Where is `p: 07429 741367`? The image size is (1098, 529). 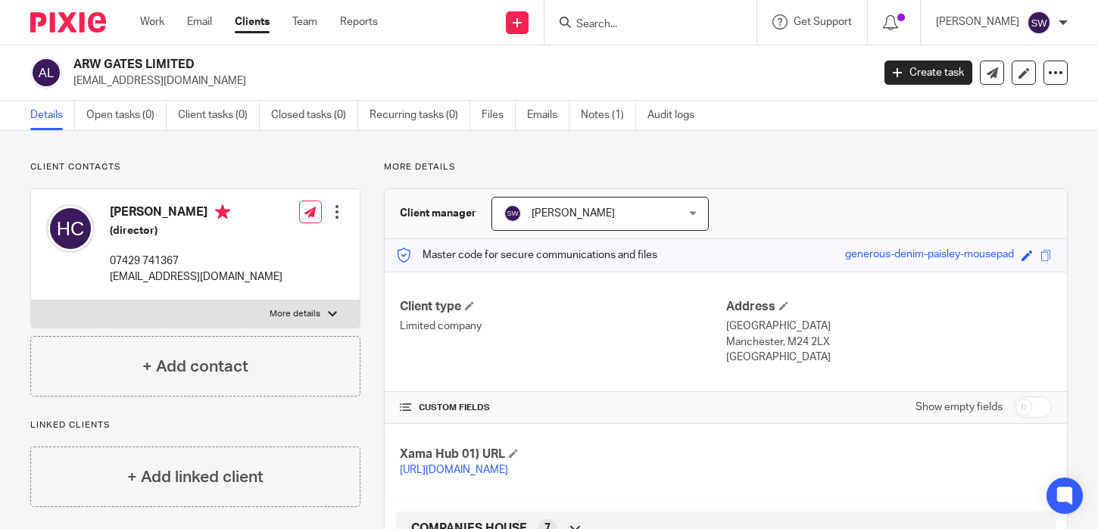
p: 07429 741367 is located at coordinates (196, 261).